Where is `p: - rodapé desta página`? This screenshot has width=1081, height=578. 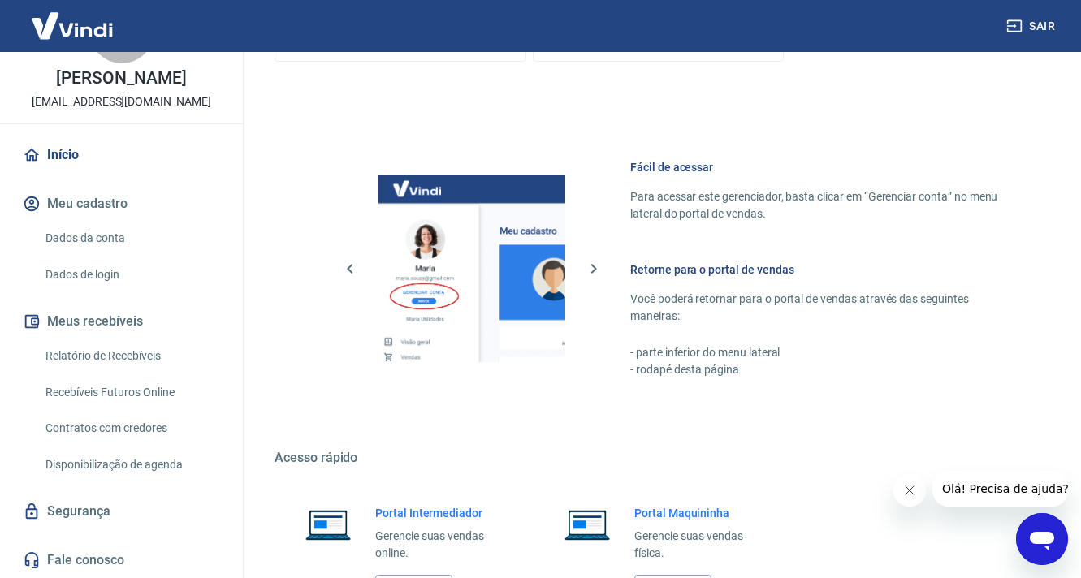 p: - rodapé desta página is located at coordinates (816, 369).